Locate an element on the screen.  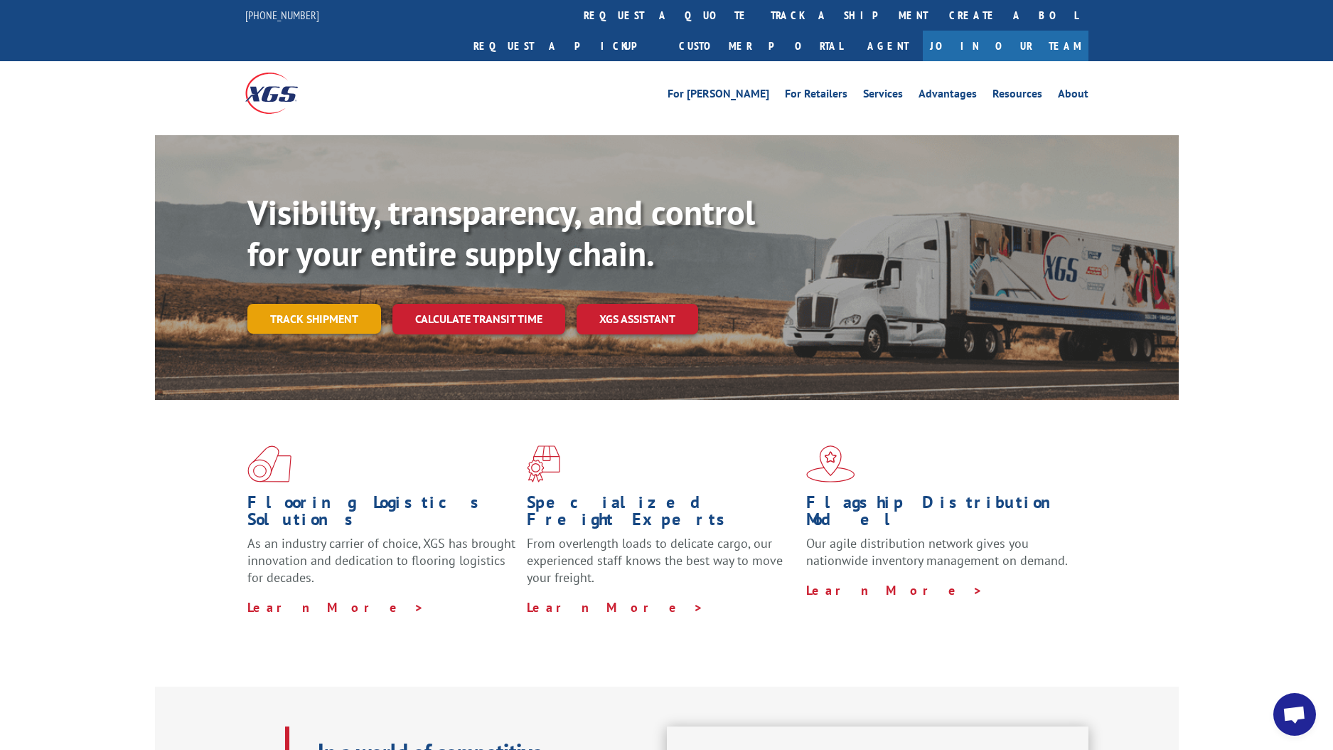
a: Join Our Team is located at coordinates (1006, 46).